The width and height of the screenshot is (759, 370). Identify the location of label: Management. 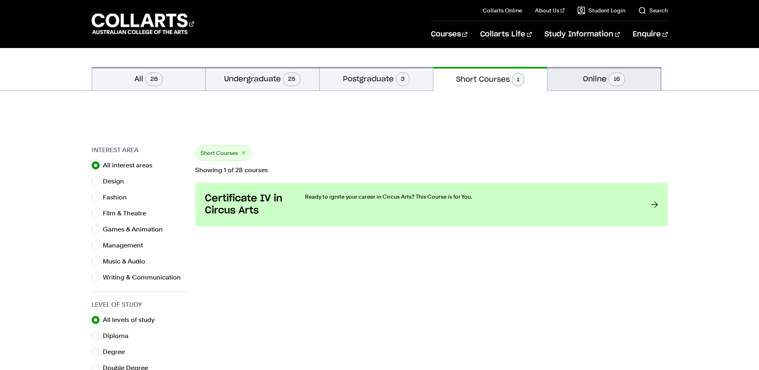
(126, 245).